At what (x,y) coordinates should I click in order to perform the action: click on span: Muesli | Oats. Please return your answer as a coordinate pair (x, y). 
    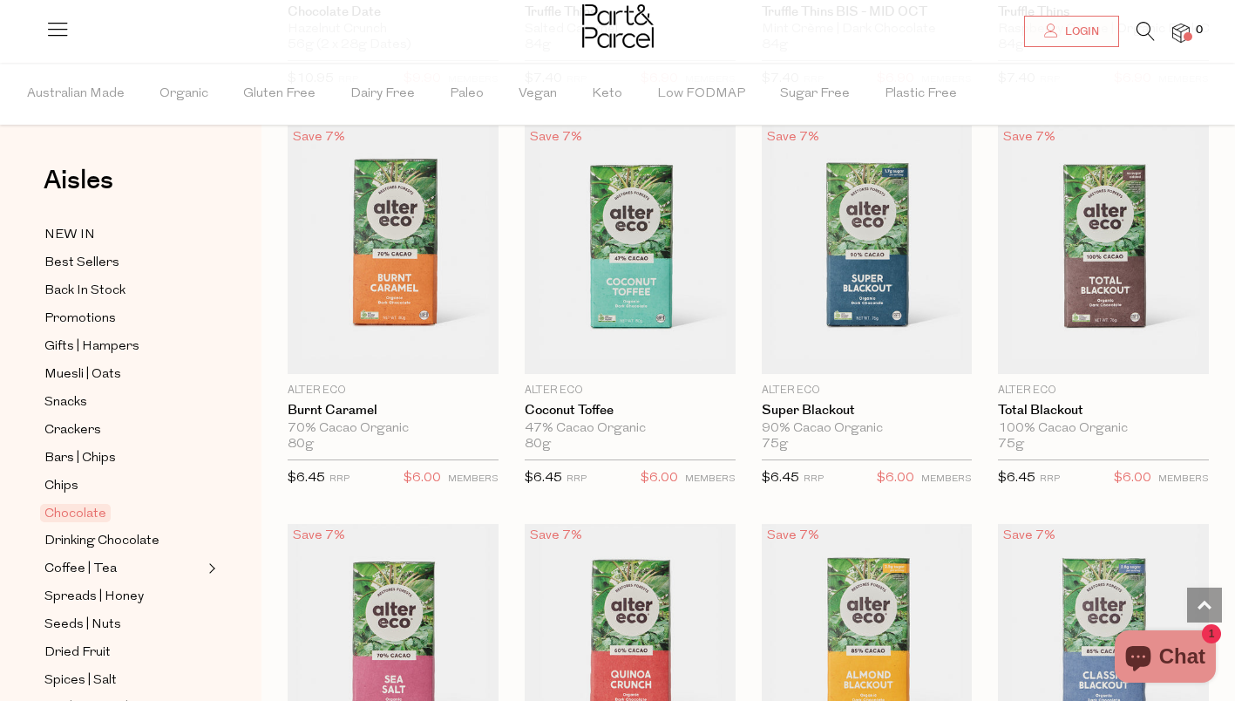
    Looking at the image, I should click on (83, 375).